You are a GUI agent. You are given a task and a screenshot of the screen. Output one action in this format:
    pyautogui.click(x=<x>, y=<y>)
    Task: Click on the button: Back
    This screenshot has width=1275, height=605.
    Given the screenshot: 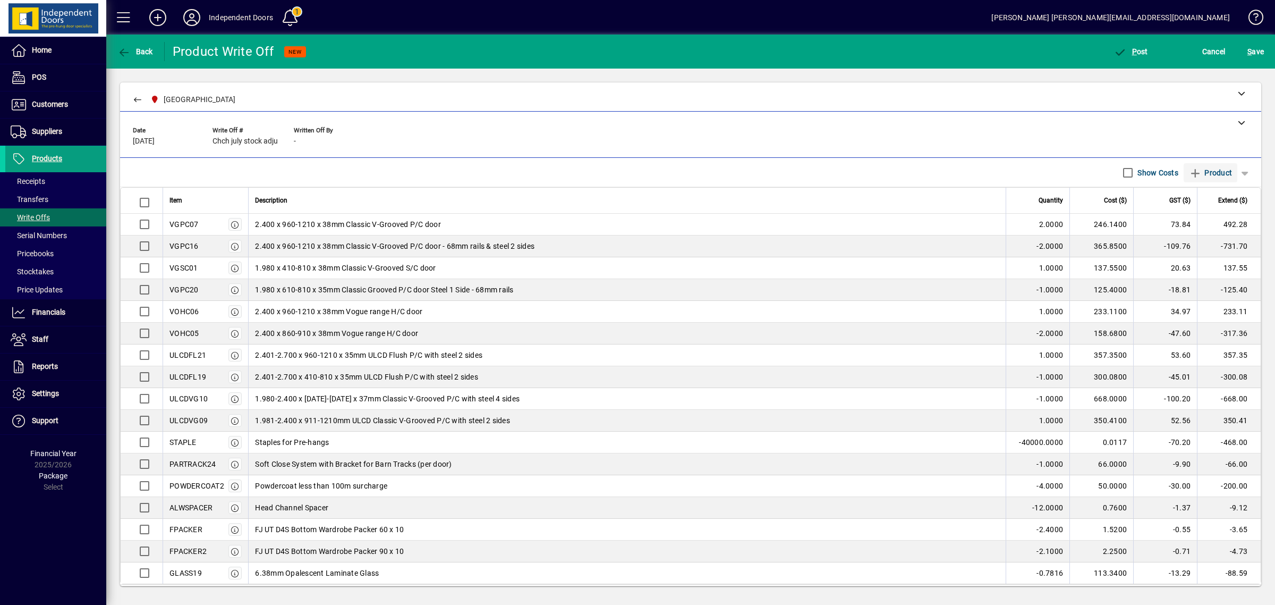 What is the action you would take?
    pyautogui.click(x=135, y=52)
    